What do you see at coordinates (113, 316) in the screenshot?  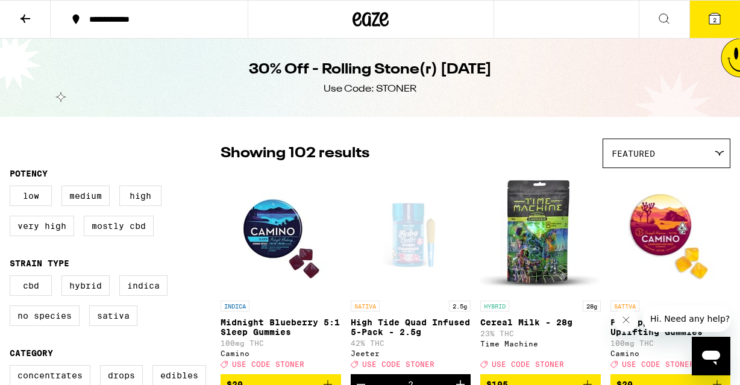 I see `label: Sativa` at bounding box center [113, 316].